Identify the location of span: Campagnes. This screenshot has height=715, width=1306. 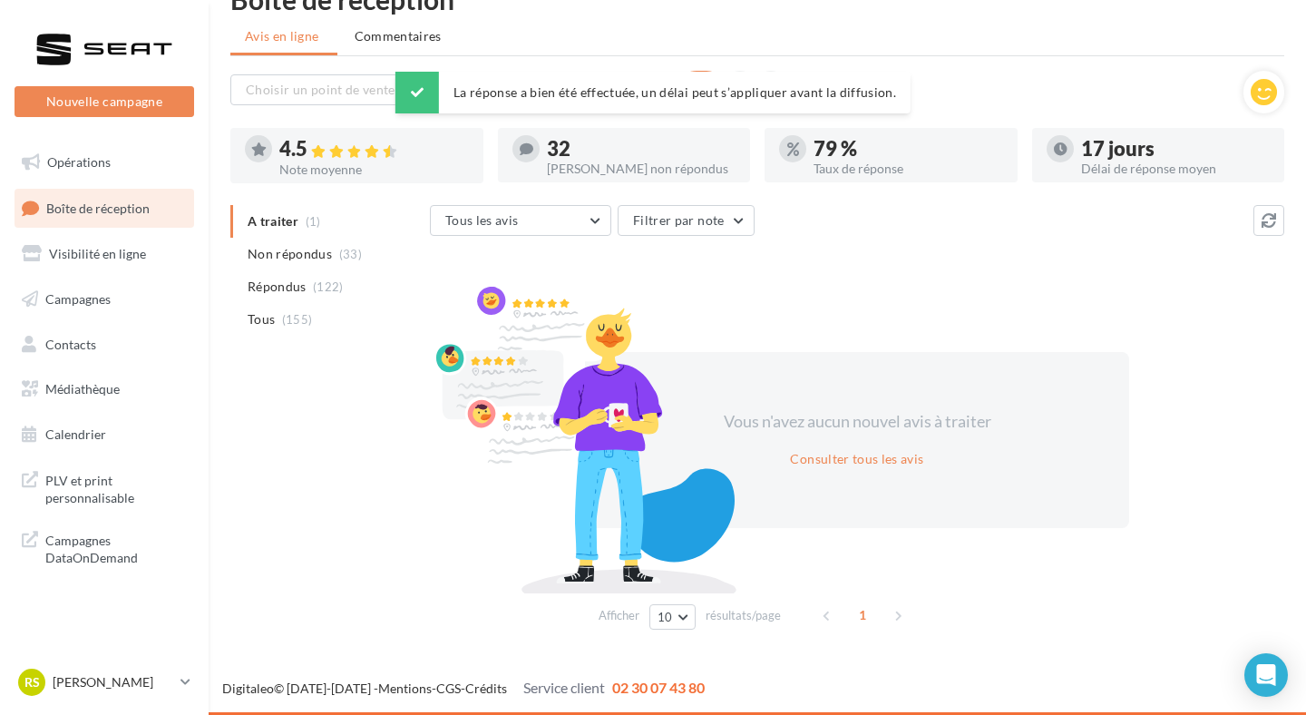
(78, 298).